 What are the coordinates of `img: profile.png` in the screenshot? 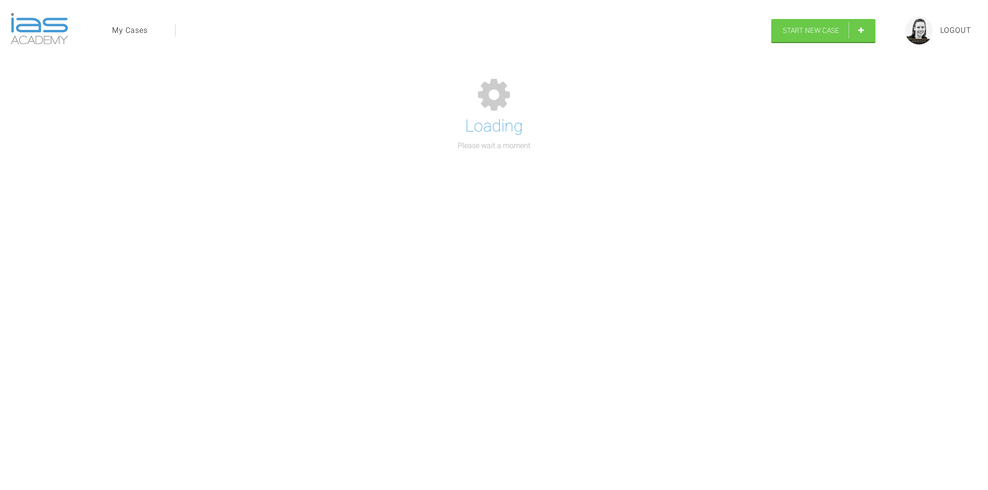 It's located at (919, 31).